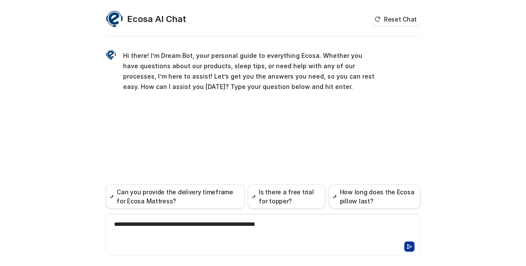 Image resolution: width=526 pixels, height=266 pixels. Describe the element at coordinates (375, 197) in the screenshot. I see `button: How long does the Ecosa pillow last?` at that location.